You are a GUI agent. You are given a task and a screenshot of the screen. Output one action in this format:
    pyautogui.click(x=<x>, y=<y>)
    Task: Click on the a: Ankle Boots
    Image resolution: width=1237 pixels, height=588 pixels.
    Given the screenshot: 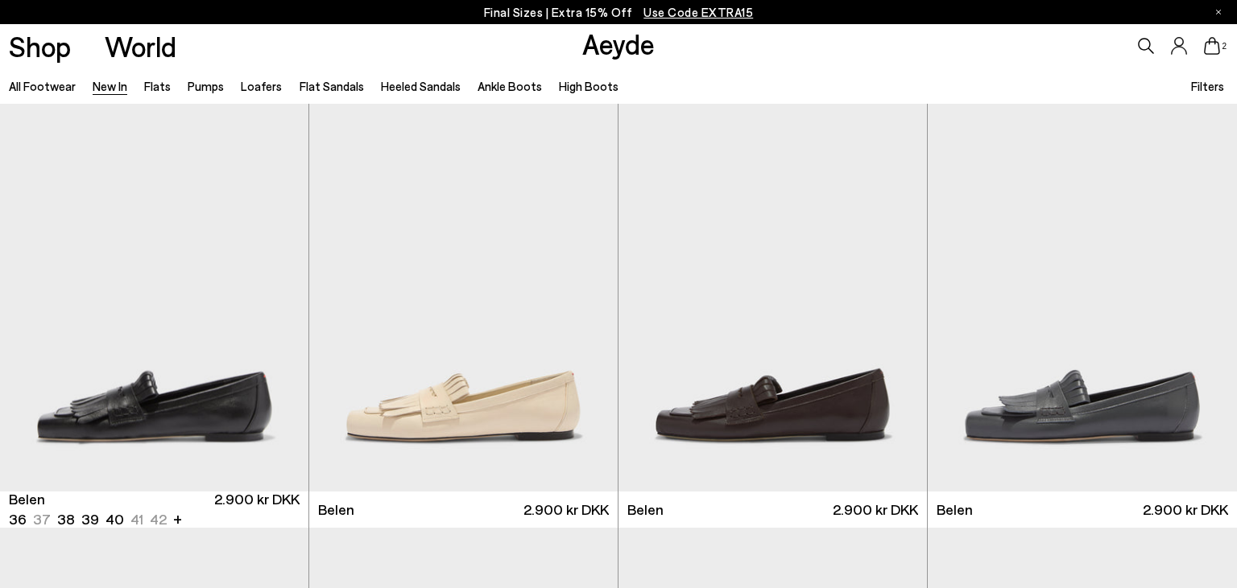 What is the action you would take?
    pyautogui.click(x=510, y=86)
    